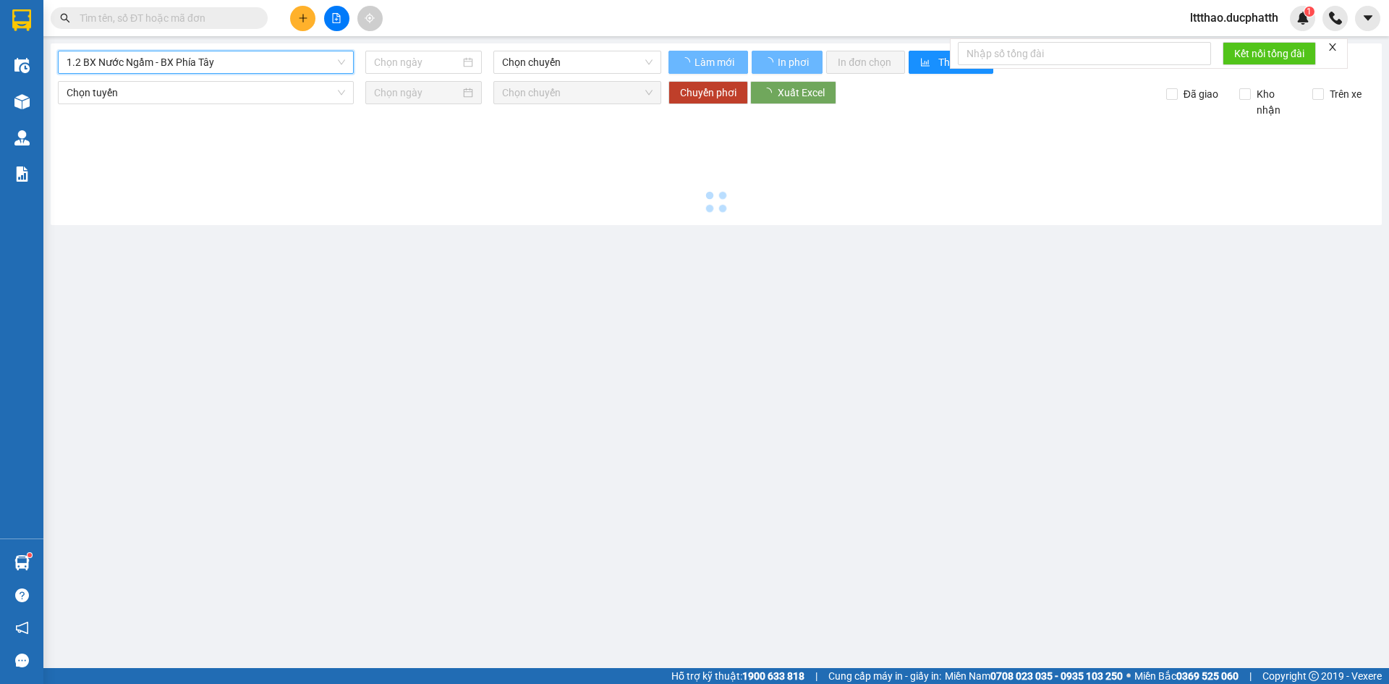 The height and width of the screenshot is (684, 1389). What do you see at coordinates (165, 18) in the screenshot?
I see `input: Tìm tên, số ĐT hoặc mã đơn` at bounding box center [165, 18].